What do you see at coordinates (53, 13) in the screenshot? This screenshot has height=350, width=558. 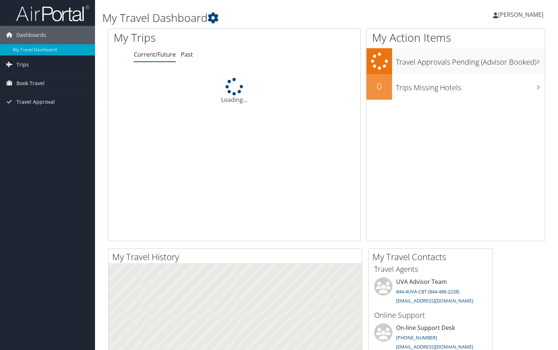 I see `img: airportal-logo.png` at bounding box center [53, 13].